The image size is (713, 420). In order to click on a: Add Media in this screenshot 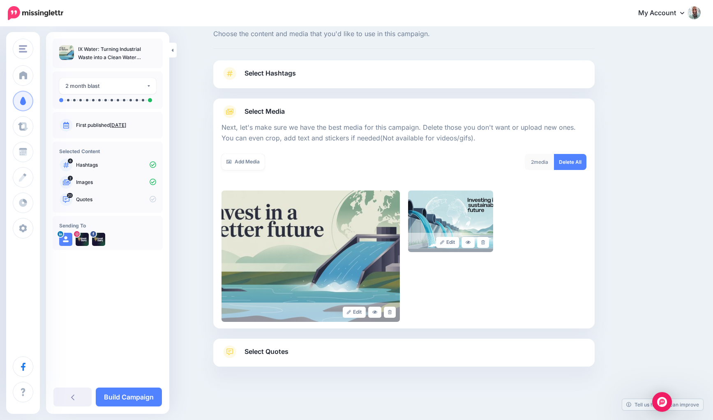, I will do `click(243, 162)`.